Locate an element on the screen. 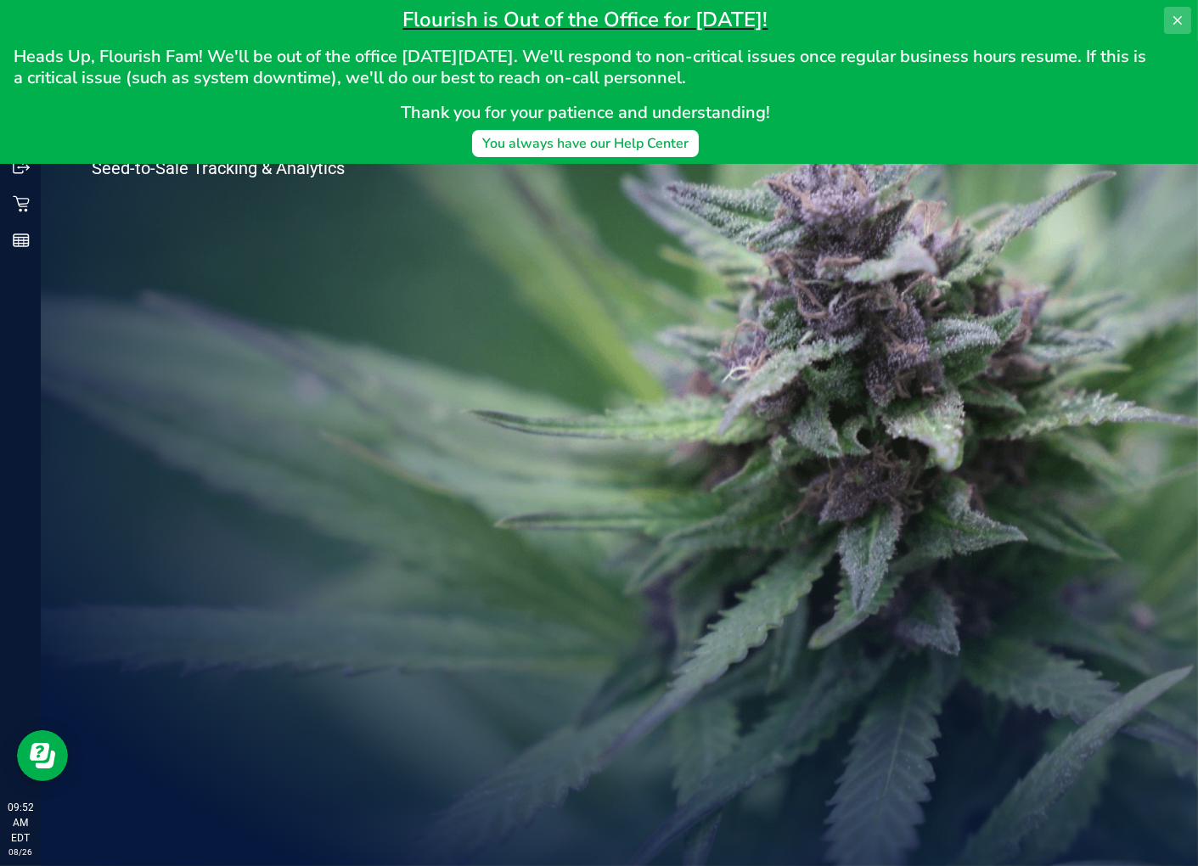 The height and width of the screenshot is (866, 1198). inline-svg: Outbound is located at coordinates (21, 167).